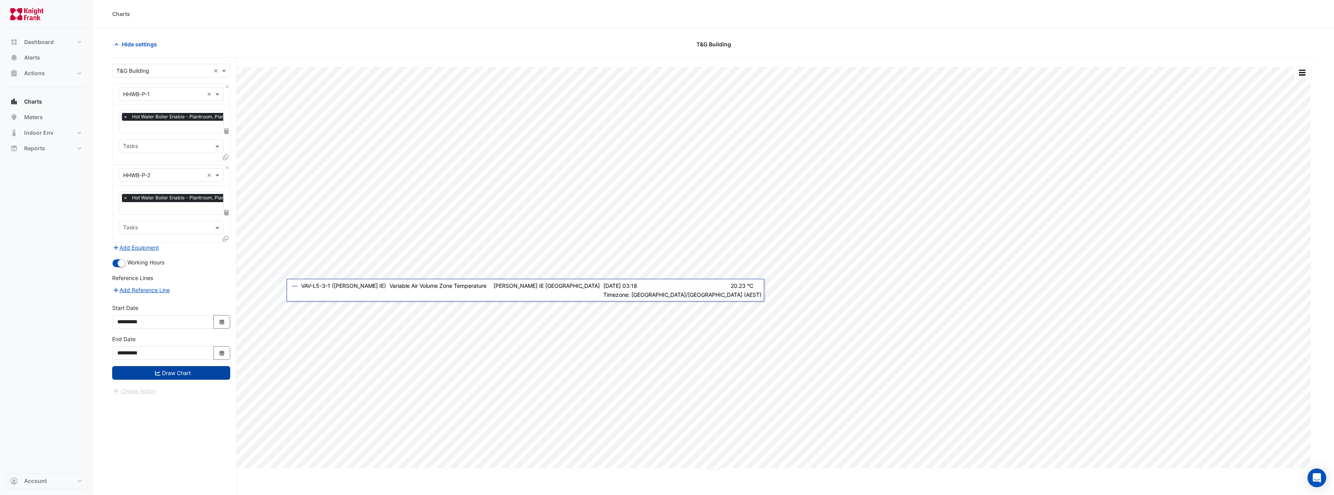  What do you see at coordinates (132, 278) in the screenshot?
I see `label: Reference Lines` at bounding box center [132, 278].